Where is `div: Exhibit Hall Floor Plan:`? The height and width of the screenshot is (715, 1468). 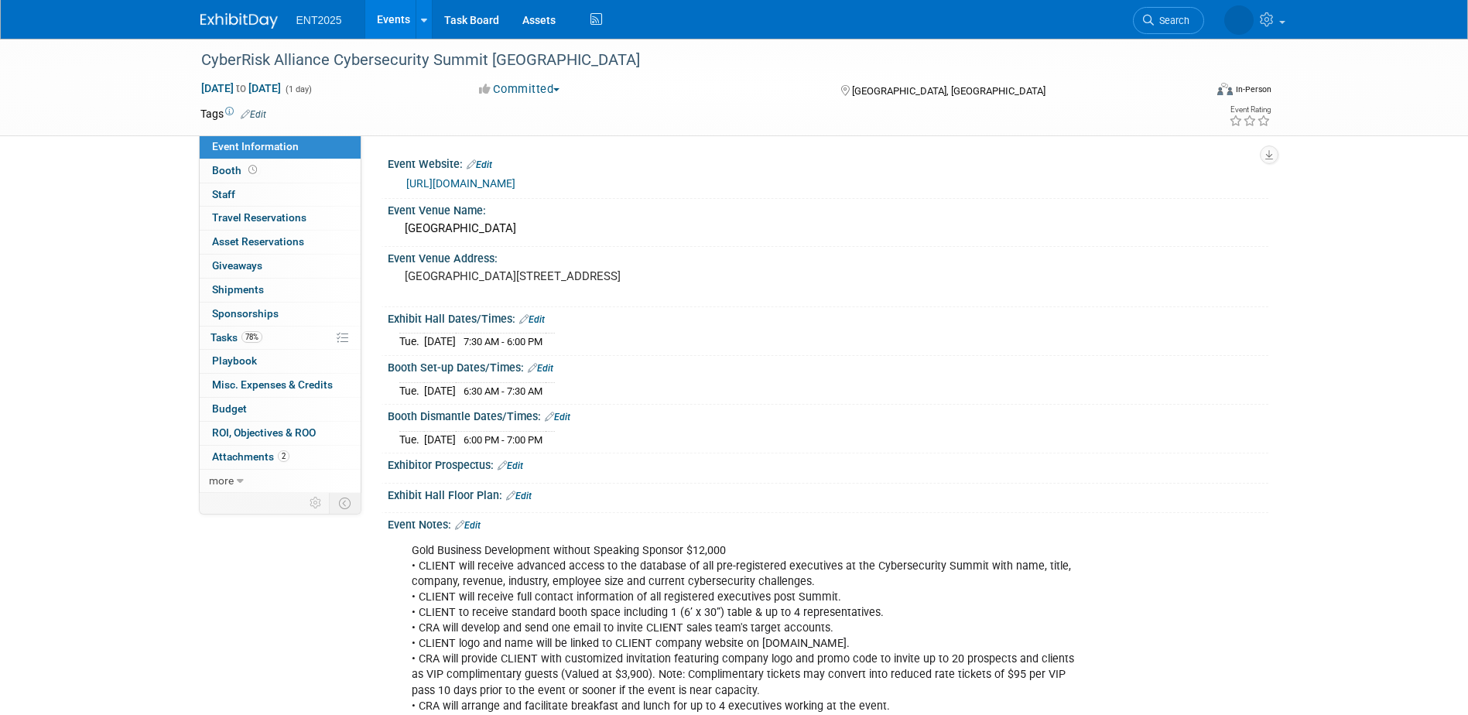 div: Exhibit Hall Floor Plan: is located at coordinates (828, 494).